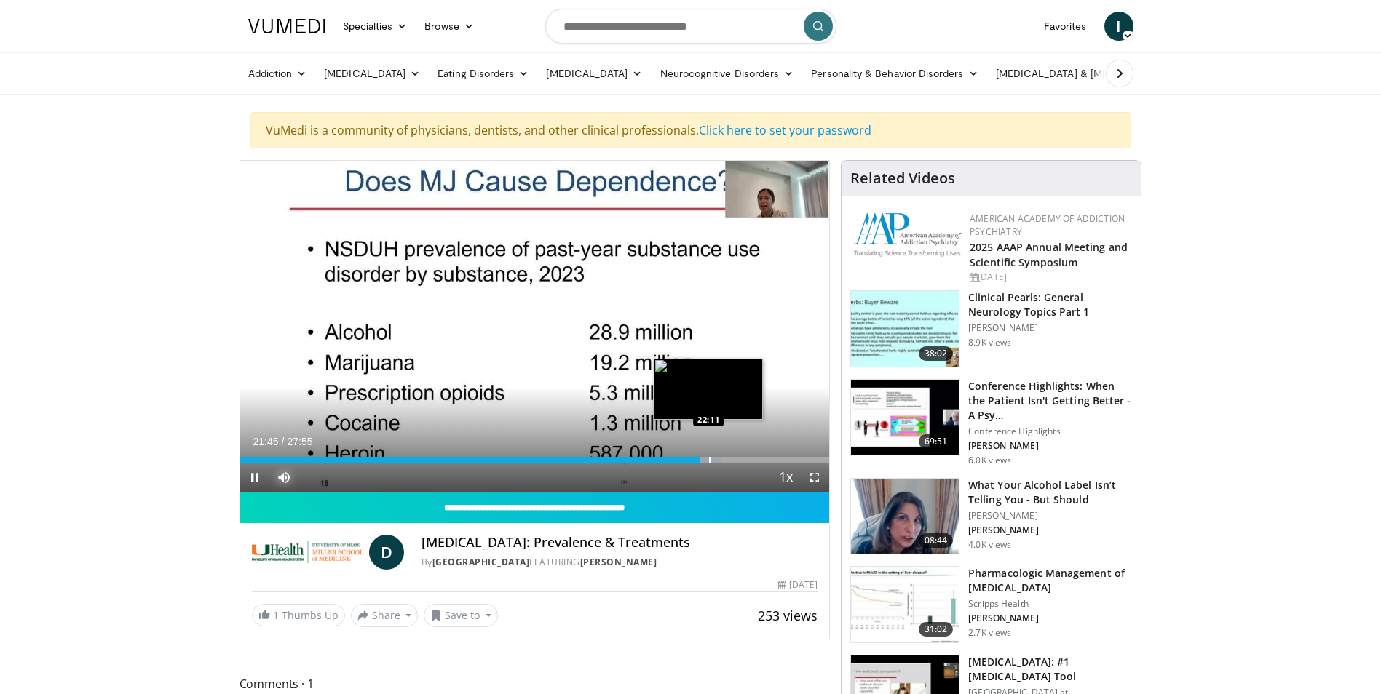 The width and height of the screenshot is (1381, 694). I want to click on img: image.jpeg, so click(708, 389).